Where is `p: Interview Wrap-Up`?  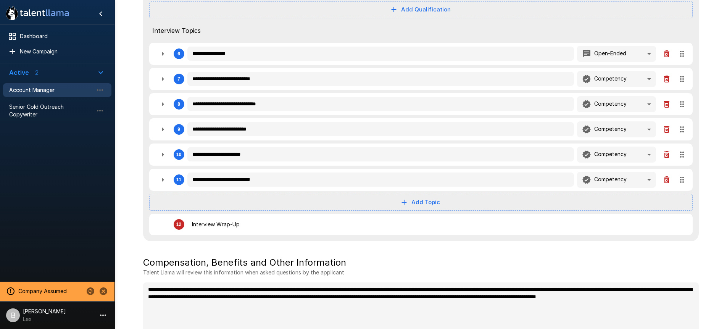 p: Interview Wrap-Up is located at coordinates (216, 224).